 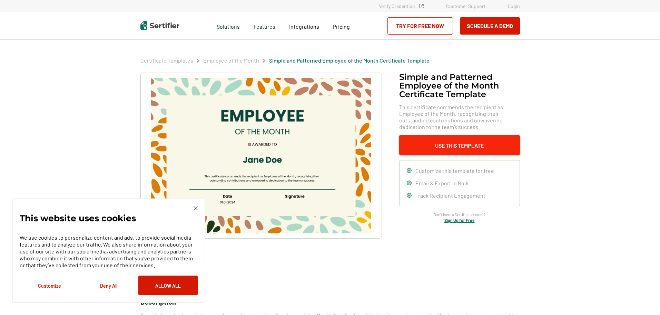 I want to click on img: Sertifier | Digital Credentialing Platform, so click(x=160, y=25).